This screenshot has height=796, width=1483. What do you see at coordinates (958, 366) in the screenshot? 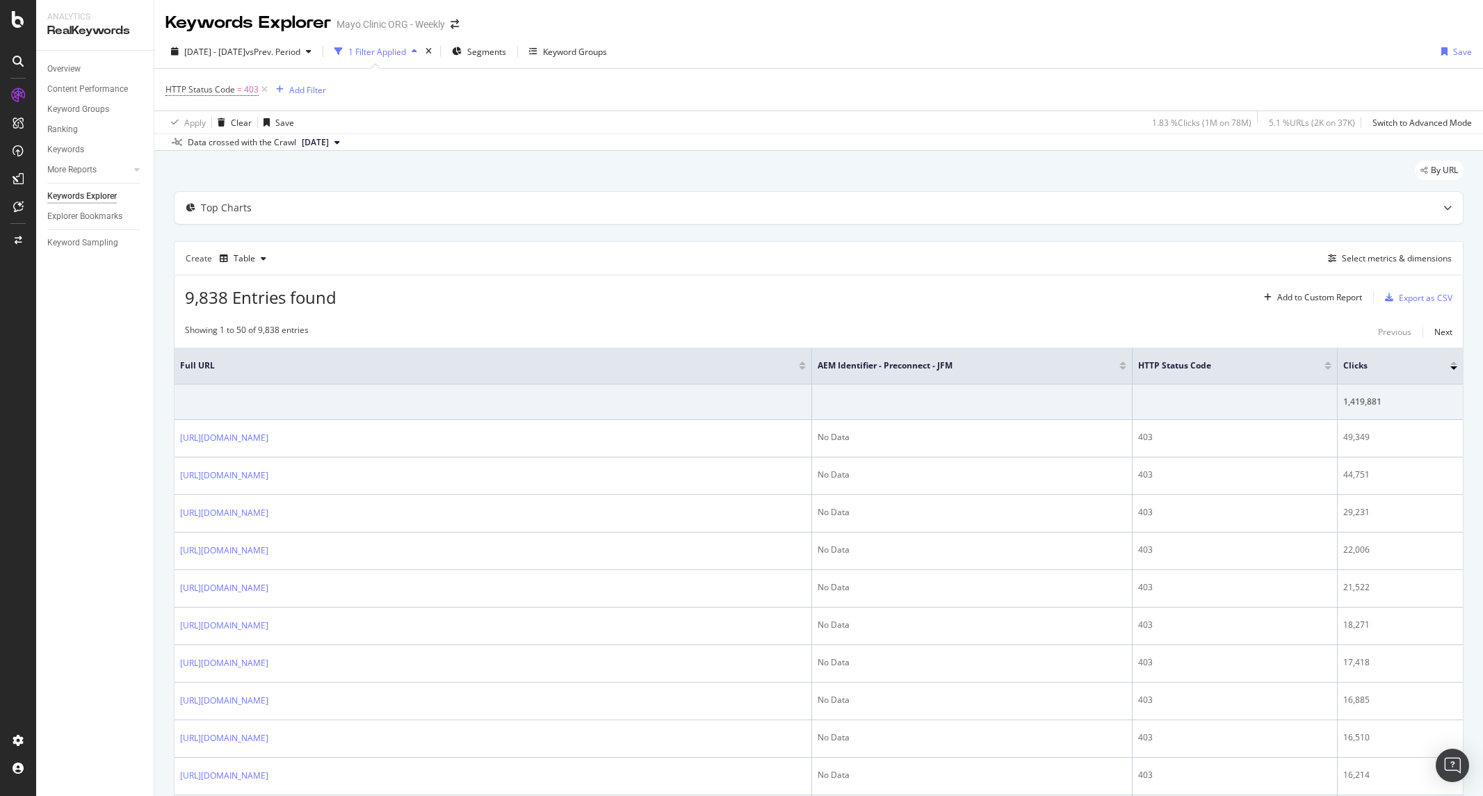
I see `span: AEM Identifier - Preconnect - JFM` at bounding box center [958, 366].